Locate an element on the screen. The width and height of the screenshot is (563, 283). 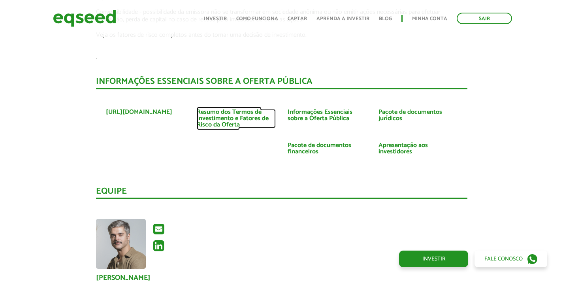
img: Foto de Gentil Nascimento is located at coordinates (121, 244).